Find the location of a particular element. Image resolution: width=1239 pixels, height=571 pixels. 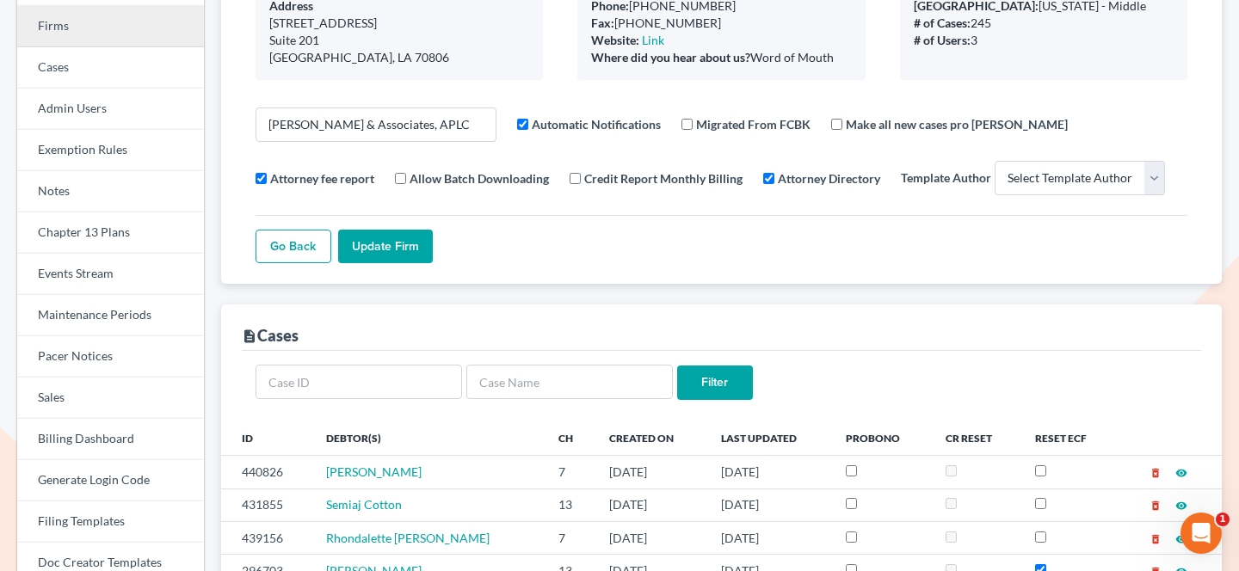

a: Sales is located at coordinates (110, 398).